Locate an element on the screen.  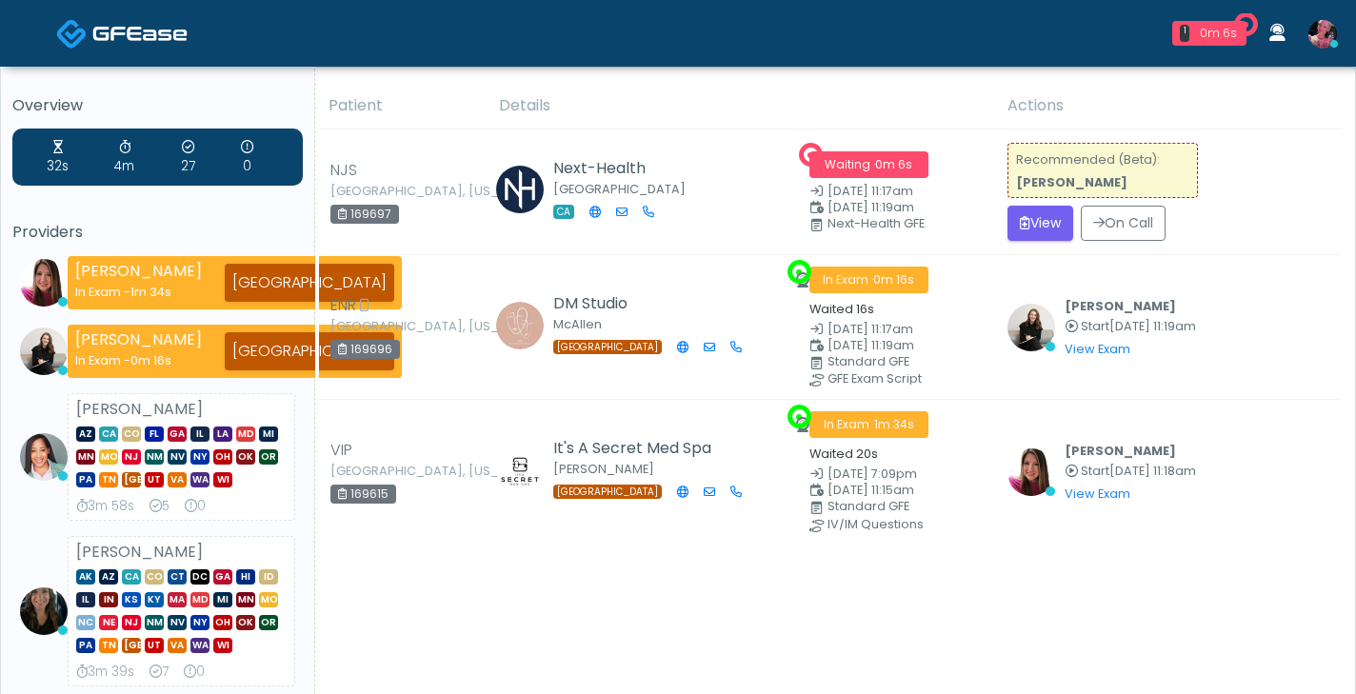
span: In Exam · is located at coordinates (869, 425).